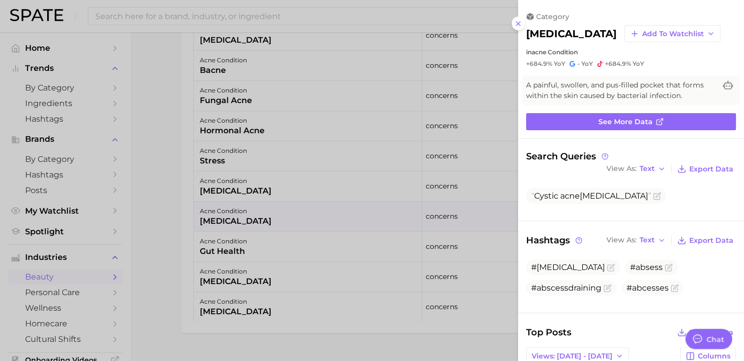  Describe the element at coordinates (646, 267) in the screenshot. I see `span: #absess` at that location.